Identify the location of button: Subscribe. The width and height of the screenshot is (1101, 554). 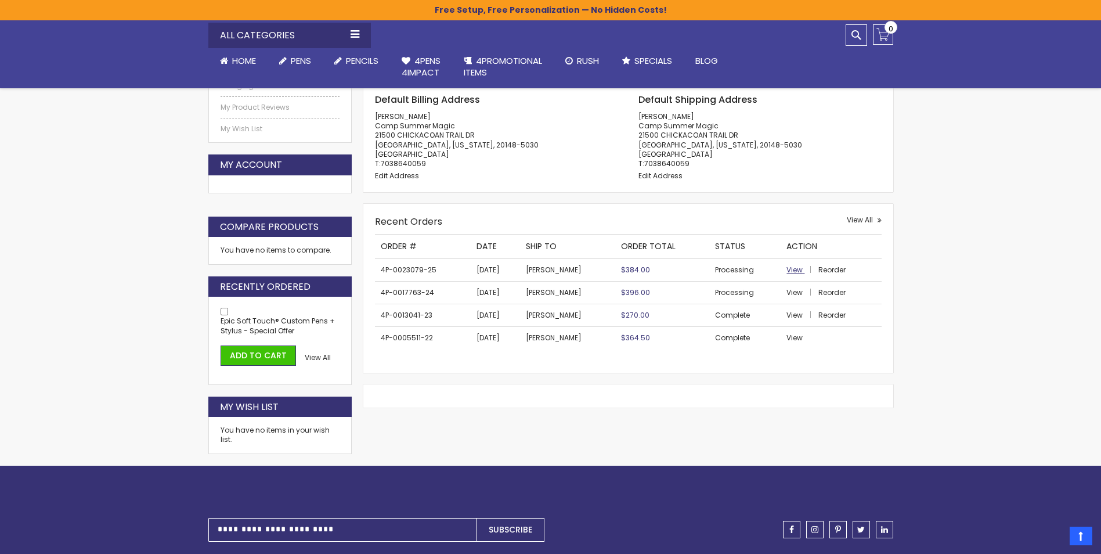
(510, 529).